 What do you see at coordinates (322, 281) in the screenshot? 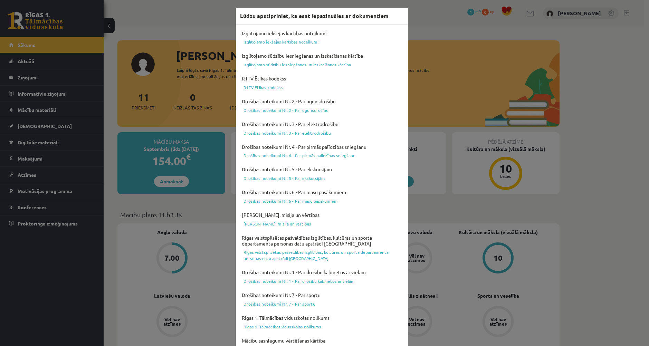
I see `a: Drošības noteikumi Nr. 1 - Par drošību kabinetos ar vielām` at bounding box center [322, 281].